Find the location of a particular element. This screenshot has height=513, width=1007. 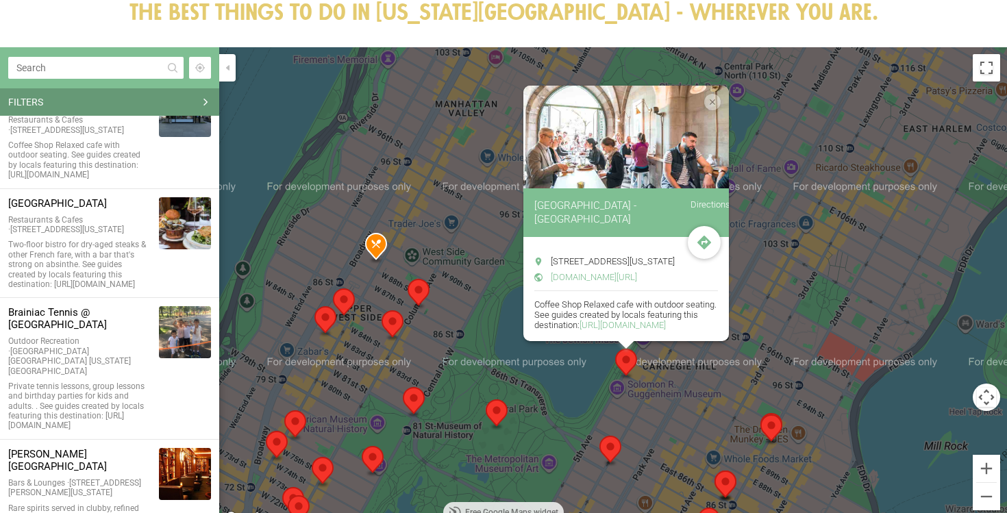

div: Children's Museum Of Manhattan is located at coordinates (325, 321).